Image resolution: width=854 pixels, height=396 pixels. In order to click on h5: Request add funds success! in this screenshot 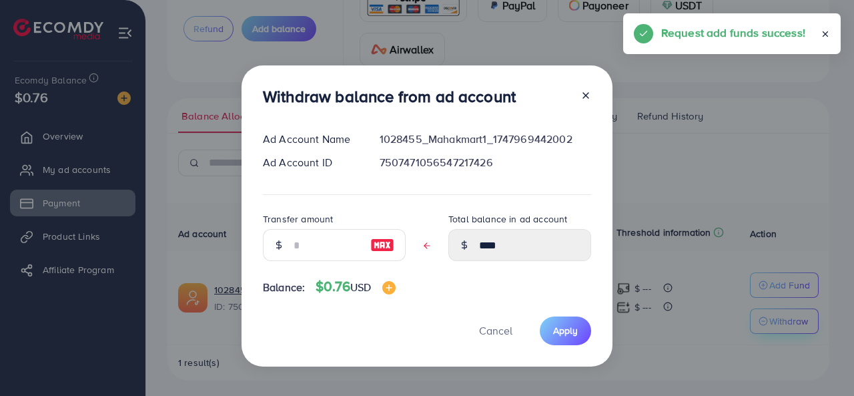, I will do `click(733, 33)`.